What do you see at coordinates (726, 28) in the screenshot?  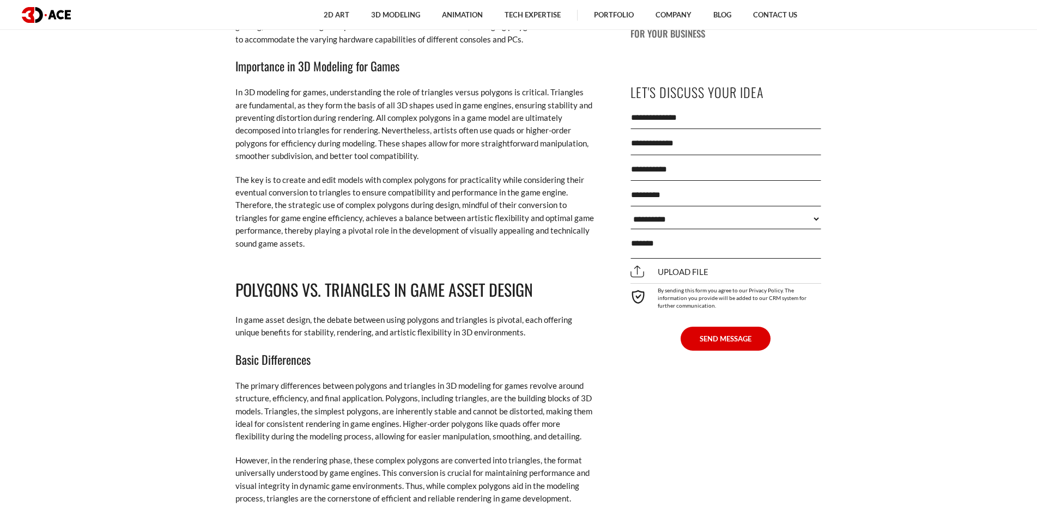 I see `p: Why You May Want to Have a 3D Configurator for Your Business` at bounding box center [726, 28].